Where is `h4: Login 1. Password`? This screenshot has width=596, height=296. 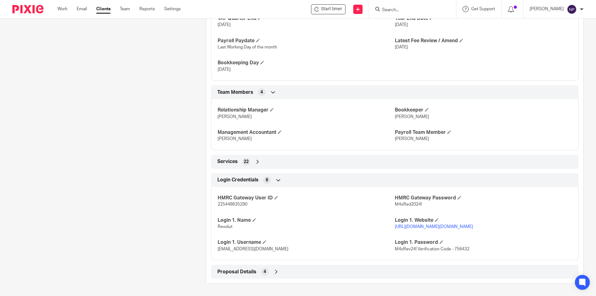
h4: Login 1. Password is located at coordinates (483, 242).